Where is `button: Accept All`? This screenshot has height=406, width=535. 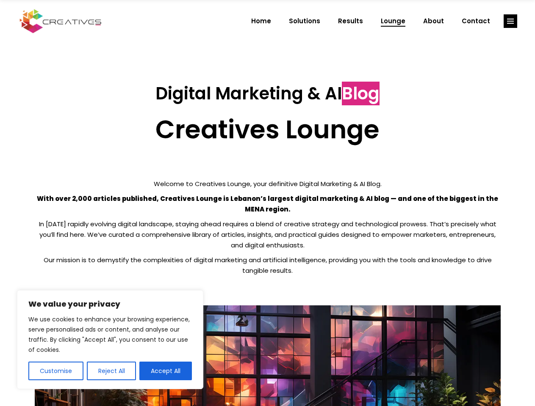 button: Accept All is located at coordinates (166, 371).